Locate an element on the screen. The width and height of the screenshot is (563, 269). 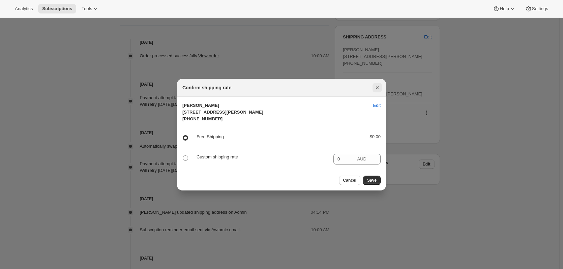
span: Settings is located at coordinates (540, 9).